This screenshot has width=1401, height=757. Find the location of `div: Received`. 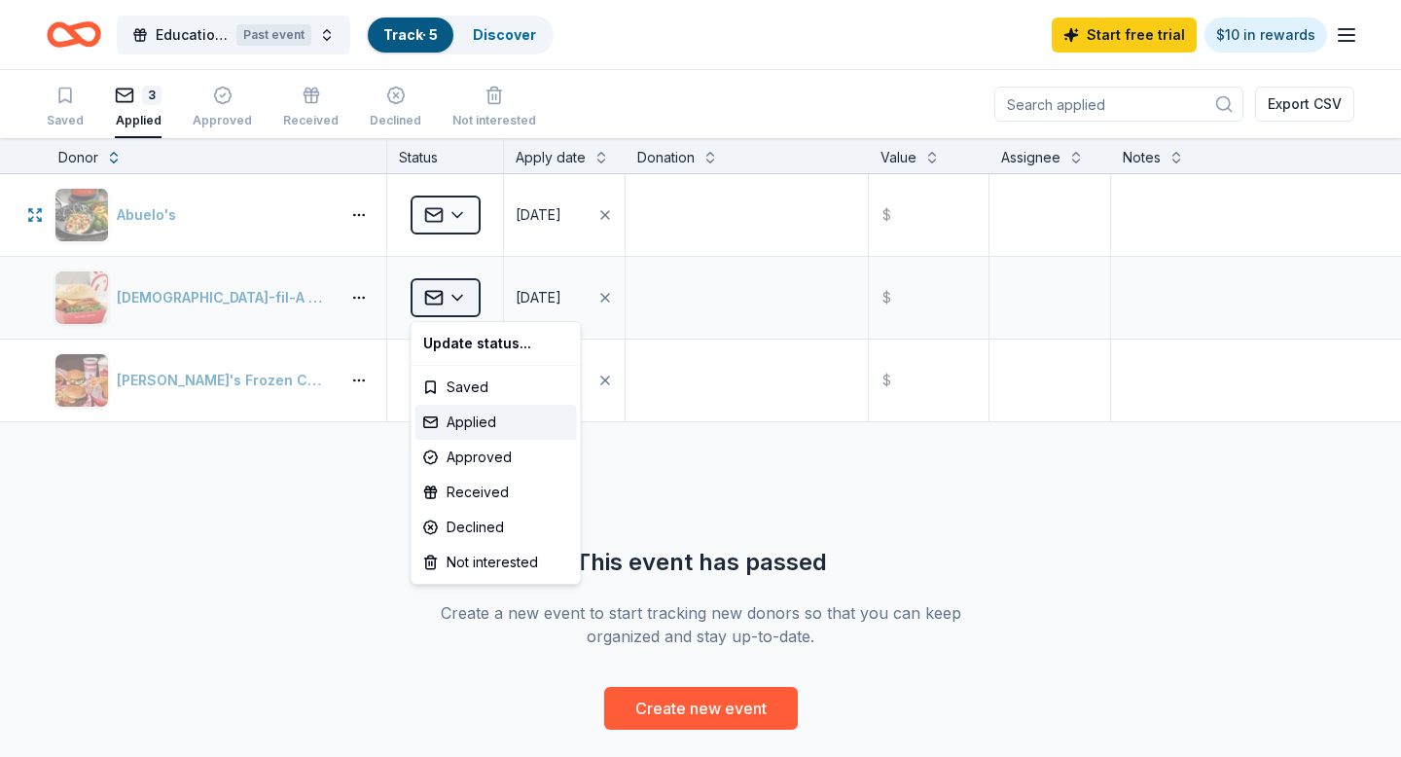

div: Received is located at coordinates (496, 492).